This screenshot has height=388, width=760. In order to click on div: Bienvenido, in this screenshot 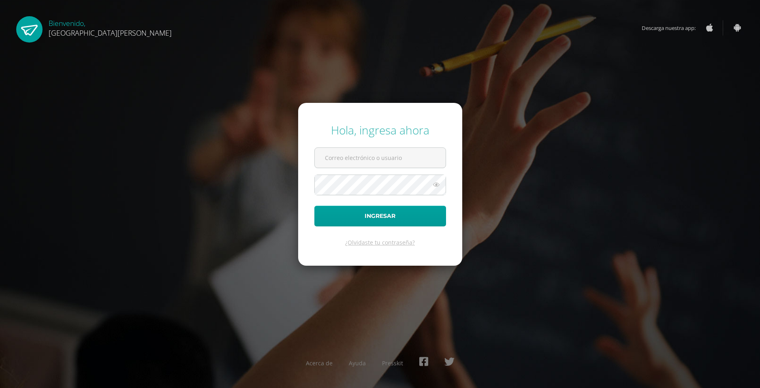, I will do `click(110, 27)`.